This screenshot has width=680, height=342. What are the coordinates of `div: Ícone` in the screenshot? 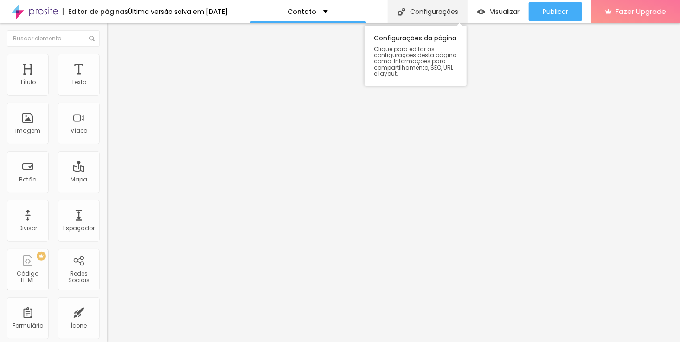 It's located at (79, 325).